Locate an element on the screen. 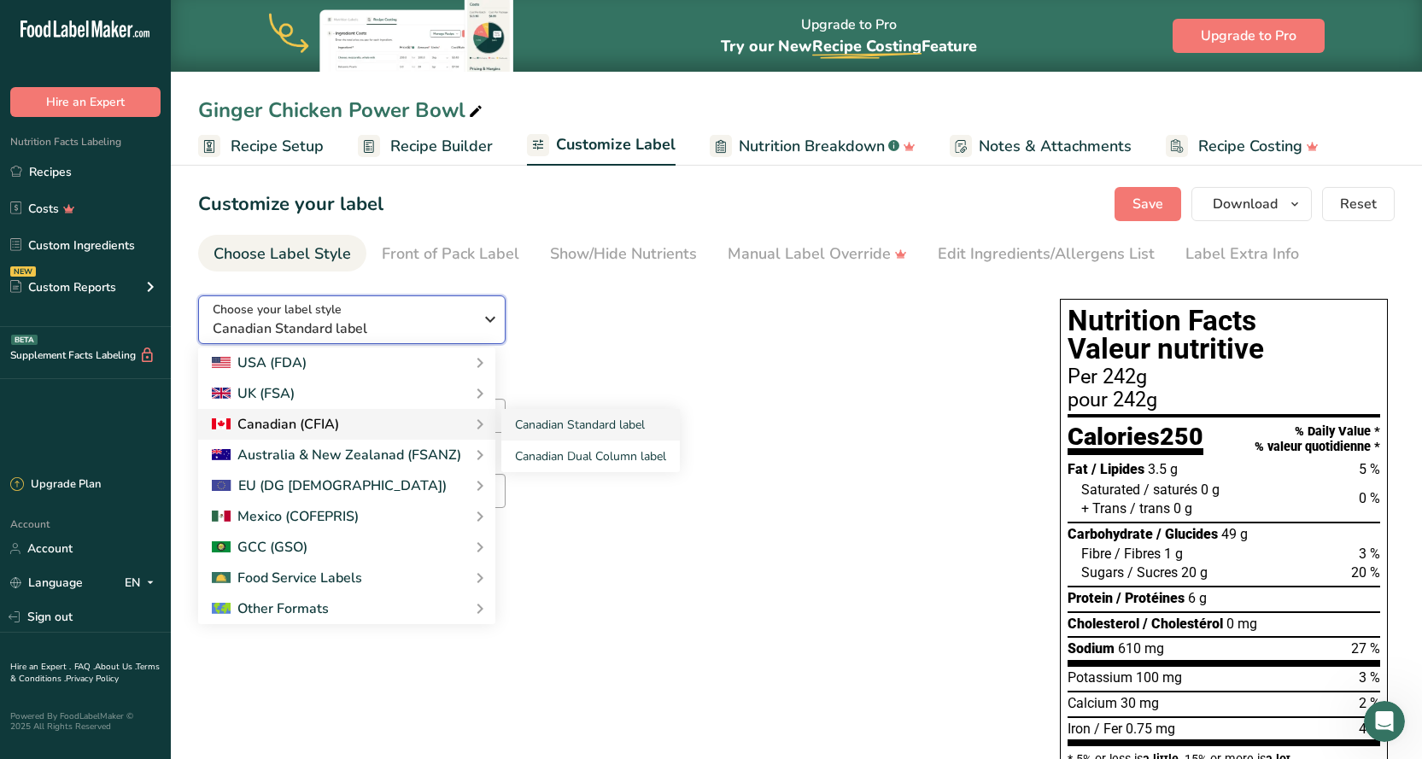 This screenshot has height=759, width=1422. span: Nutrition Breakdown is located at coordinates (811, 146).